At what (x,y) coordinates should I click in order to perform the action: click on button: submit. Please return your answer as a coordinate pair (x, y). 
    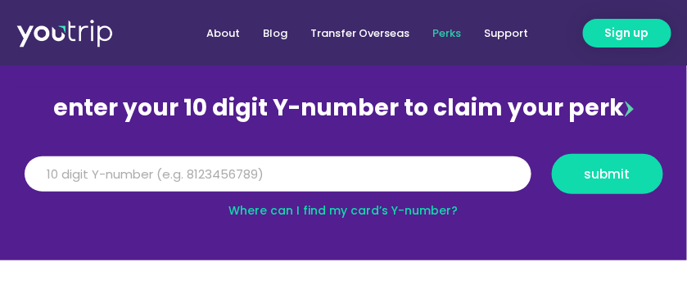
    Looking at the image, I should click on (607, 173).